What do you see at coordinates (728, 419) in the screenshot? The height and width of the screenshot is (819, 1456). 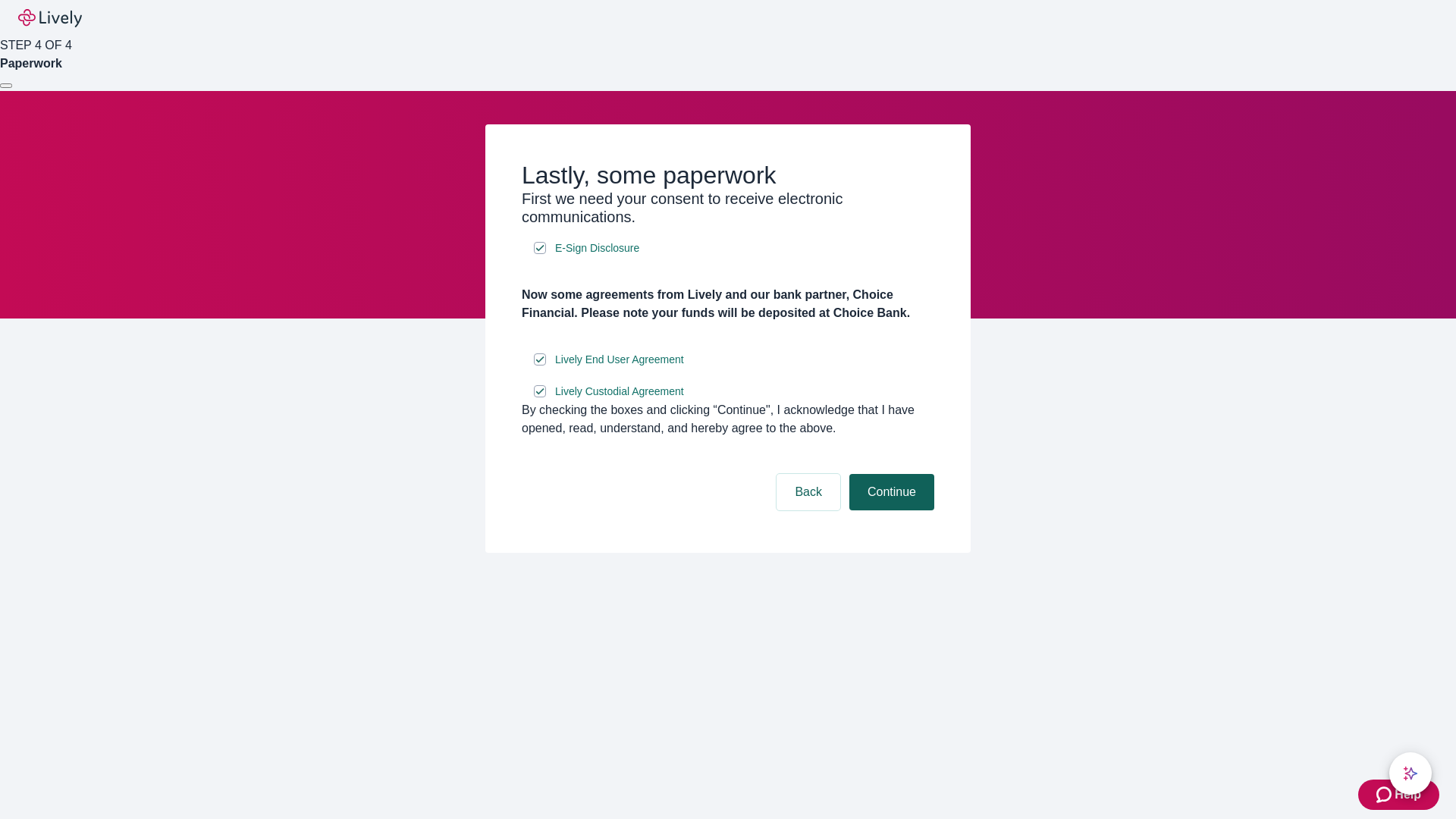 I see `div: By checking the boxes and clicking “Continue", I acknowledge that I have opened, read, understand...` at bounding box center [728, 419].